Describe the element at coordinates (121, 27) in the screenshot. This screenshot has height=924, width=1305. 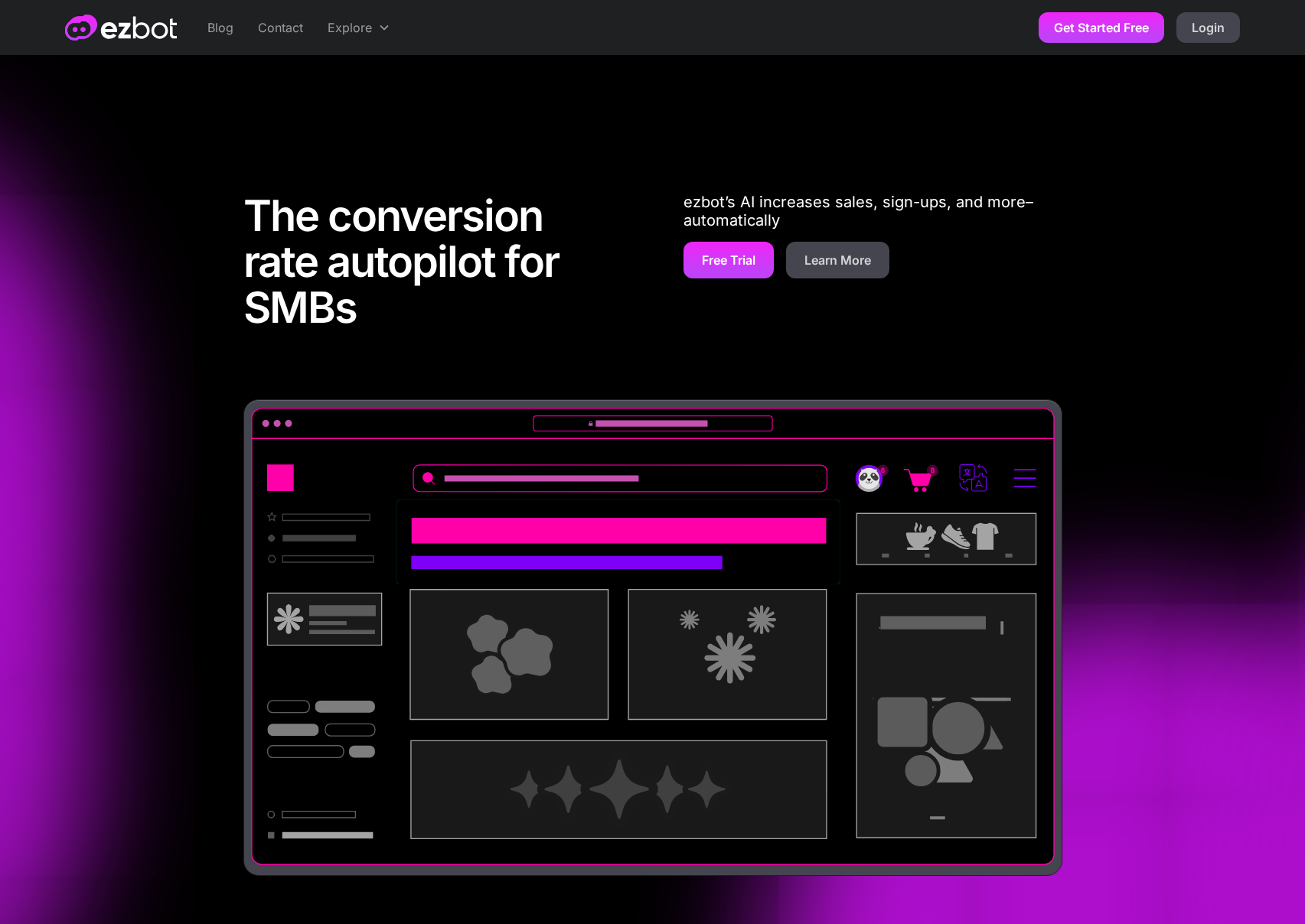
I see `a: home` at that location.